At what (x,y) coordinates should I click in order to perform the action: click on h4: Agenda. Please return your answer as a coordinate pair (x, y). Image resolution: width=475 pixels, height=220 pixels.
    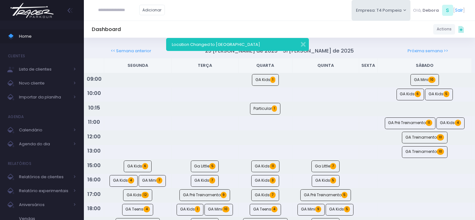
    Looking at the image, I should click on (16, 117).